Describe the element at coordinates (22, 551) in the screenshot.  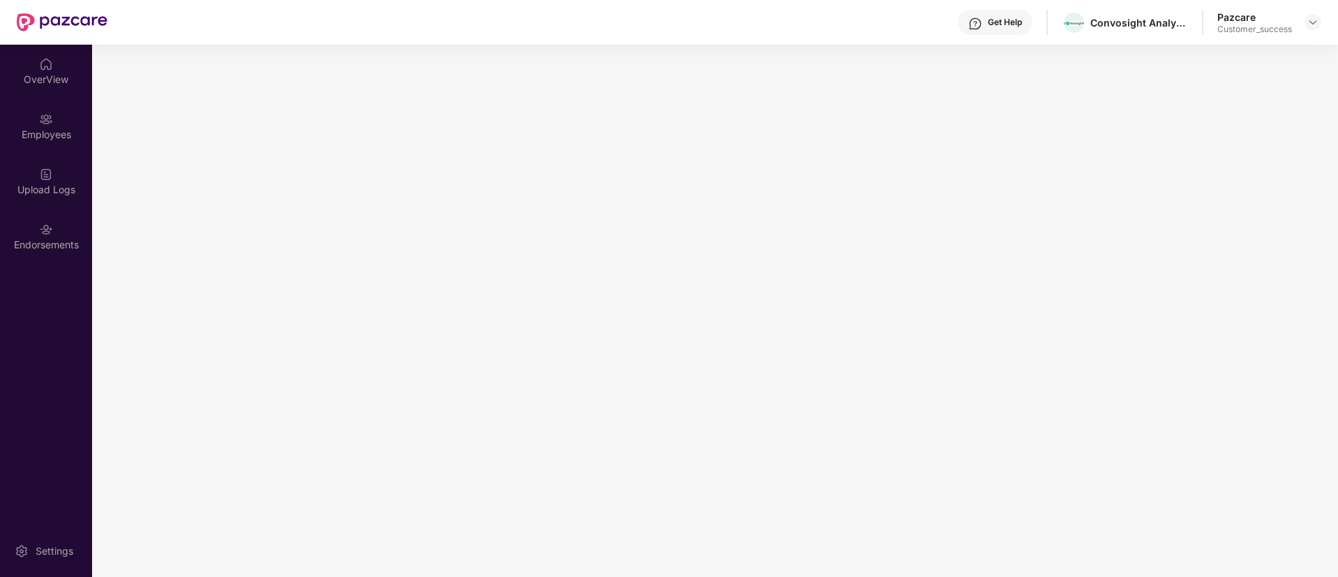
I see `img: svg+xml;base64,PHN2ZyBpZD0iU2V0dGluZy0yMHgyMCIgeG1sbnM9Imh0dHA6Ly93d3cudzMub3JnLzIwMDAvc3ZnIiB3aW...` at that location.